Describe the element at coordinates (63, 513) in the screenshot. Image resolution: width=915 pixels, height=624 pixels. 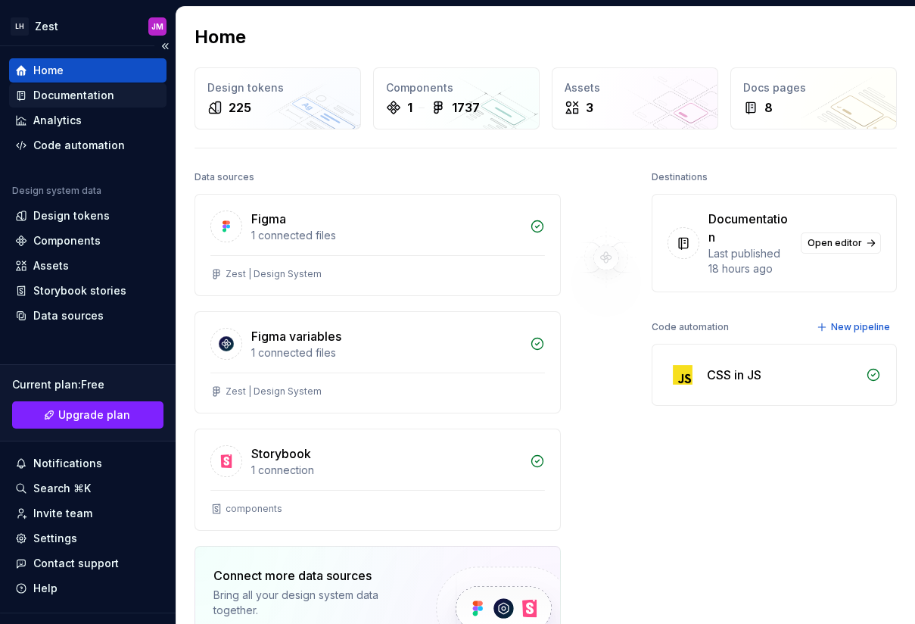
I see `div: Invite team` at that location.